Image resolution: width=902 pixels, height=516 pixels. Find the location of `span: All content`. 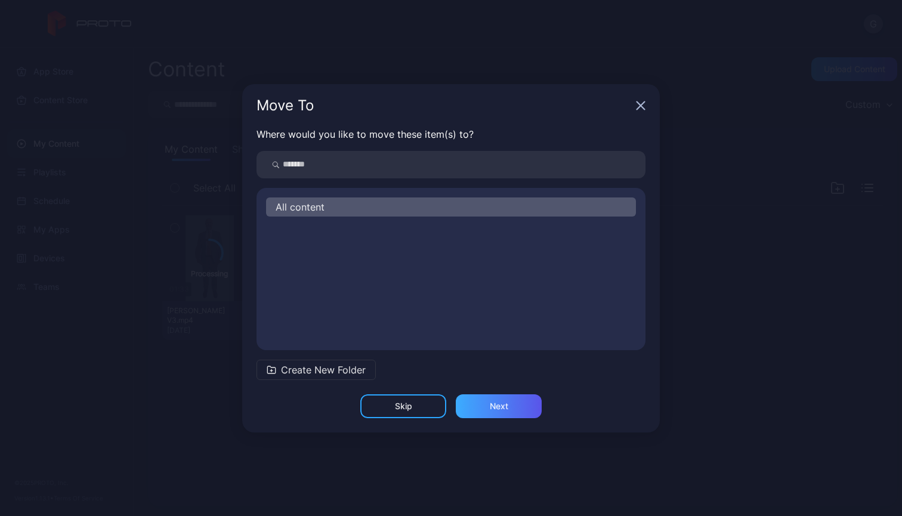

span: All content is located at coordinates (300, 207).